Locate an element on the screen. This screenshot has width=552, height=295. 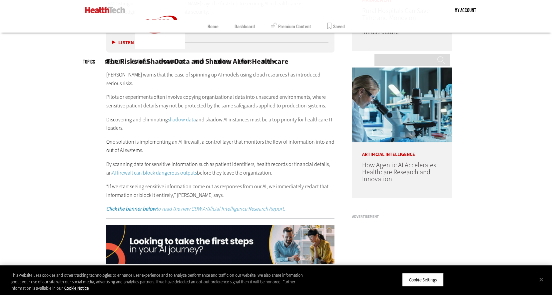
button: Cookie Settings is located at coordinates (423, 280).